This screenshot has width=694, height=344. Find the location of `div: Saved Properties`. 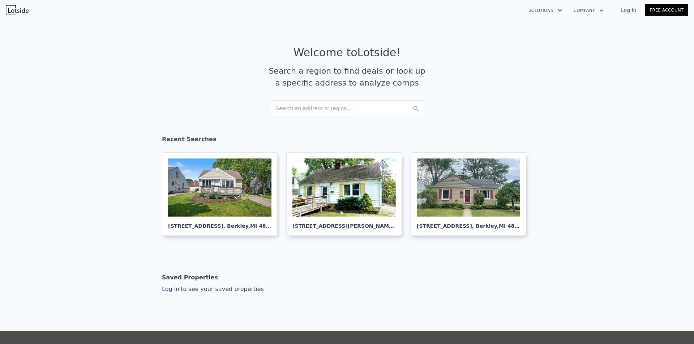

div: Saved Properties is located at coordinates (190, 278).